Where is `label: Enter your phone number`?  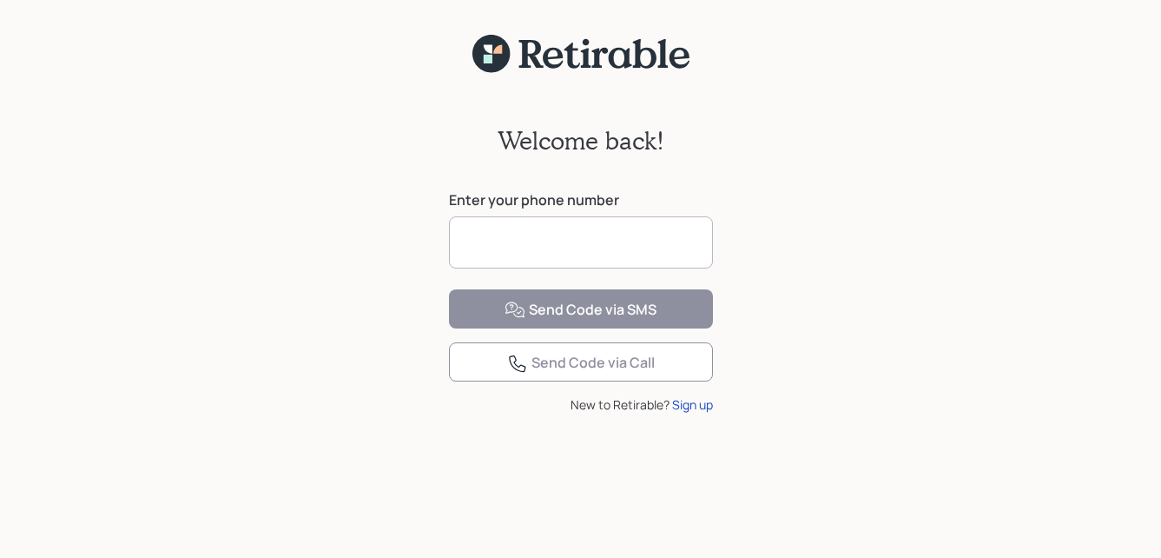 label: Enter your phone number is located at coordinates (581, 200).